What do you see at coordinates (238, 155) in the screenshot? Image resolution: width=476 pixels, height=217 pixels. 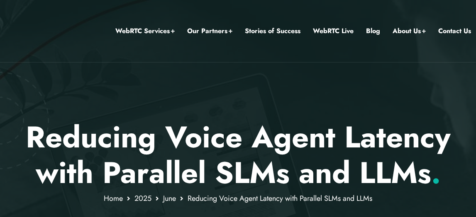 I see `p: Reducing Voice Agent Latency with Parallel SLMs and LLMs` at bounding box center [238, 155].